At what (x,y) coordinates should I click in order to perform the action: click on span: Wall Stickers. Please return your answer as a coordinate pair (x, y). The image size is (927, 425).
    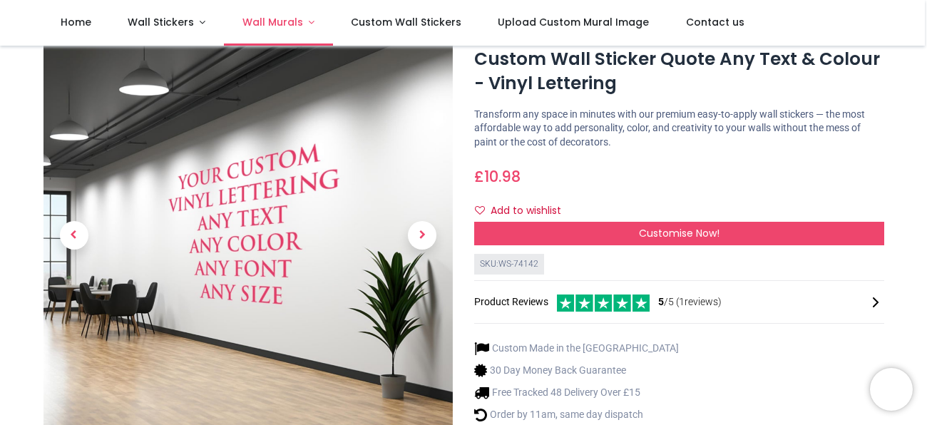
    Looking at the image, I should click on (160, 22).